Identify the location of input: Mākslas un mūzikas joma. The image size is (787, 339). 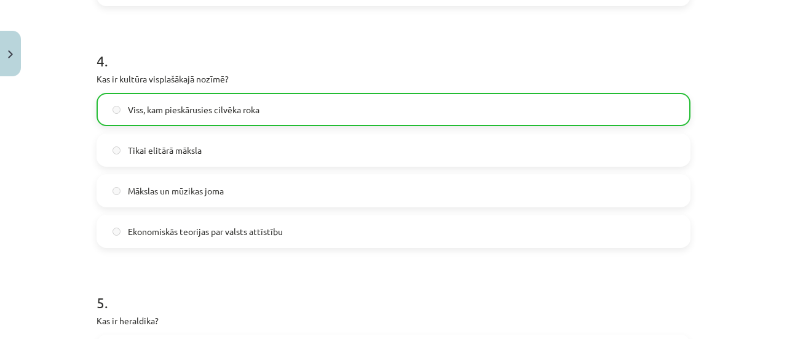
(116, 191).